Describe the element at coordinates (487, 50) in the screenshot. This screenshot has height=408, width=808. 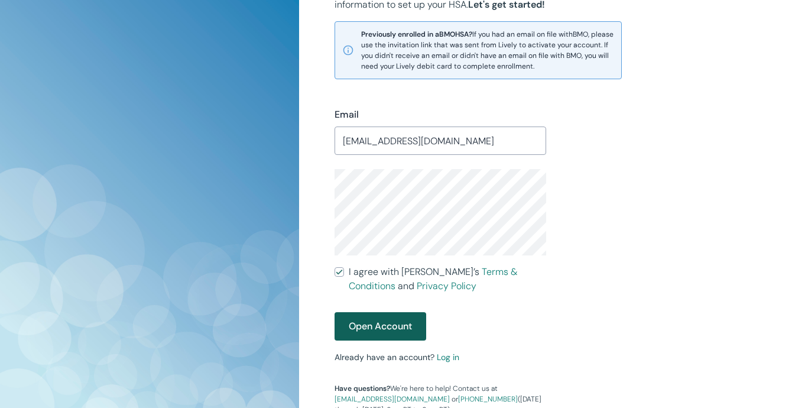
I see `span: If you had an email on file with BMO , please use the invitation link that was sent from Lively t...` at that location.